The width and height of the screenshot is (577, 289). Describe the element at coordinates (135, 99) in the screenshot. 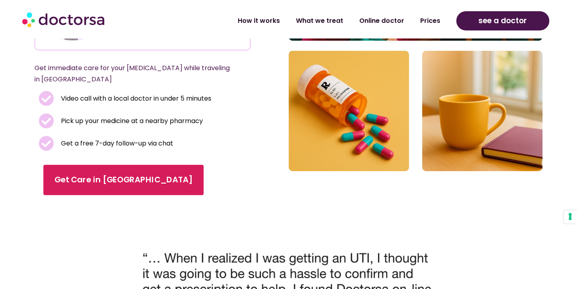

I see `span: Video call with a local doctor in under 5 minutes` at that location.